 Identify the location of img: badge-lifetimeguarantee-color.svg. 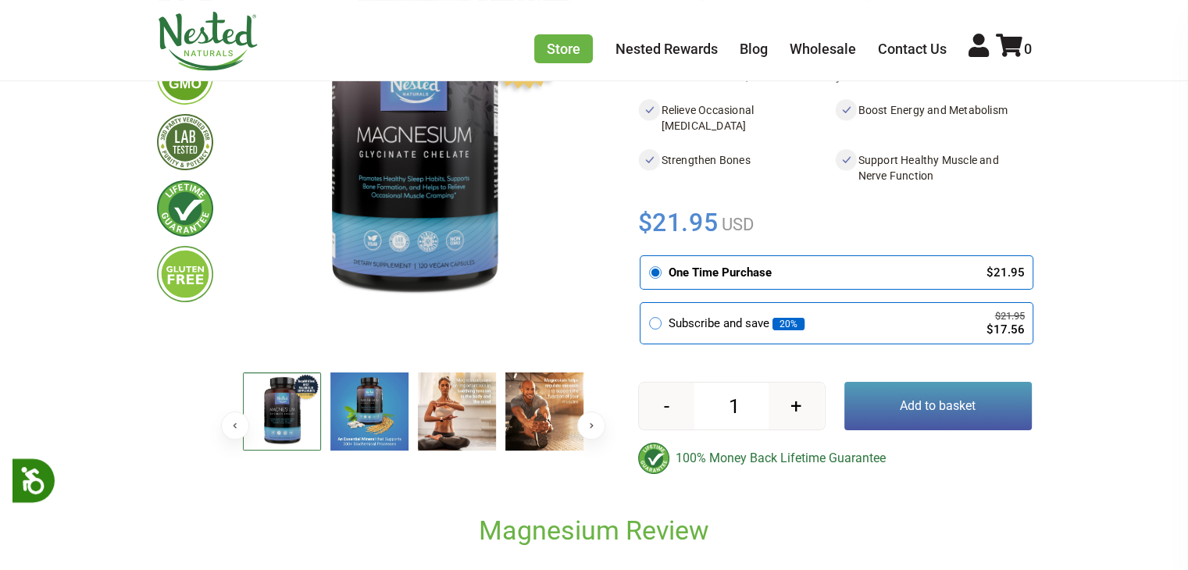
(654, 459).